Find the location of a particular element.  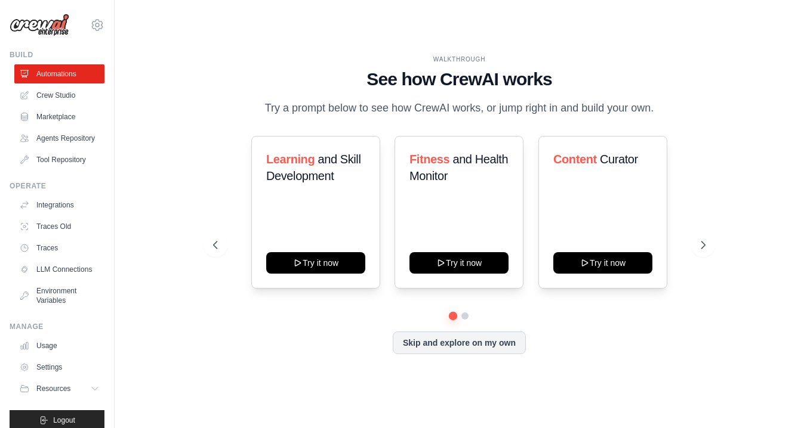

div: Operate is located at coordinates (57, 186).